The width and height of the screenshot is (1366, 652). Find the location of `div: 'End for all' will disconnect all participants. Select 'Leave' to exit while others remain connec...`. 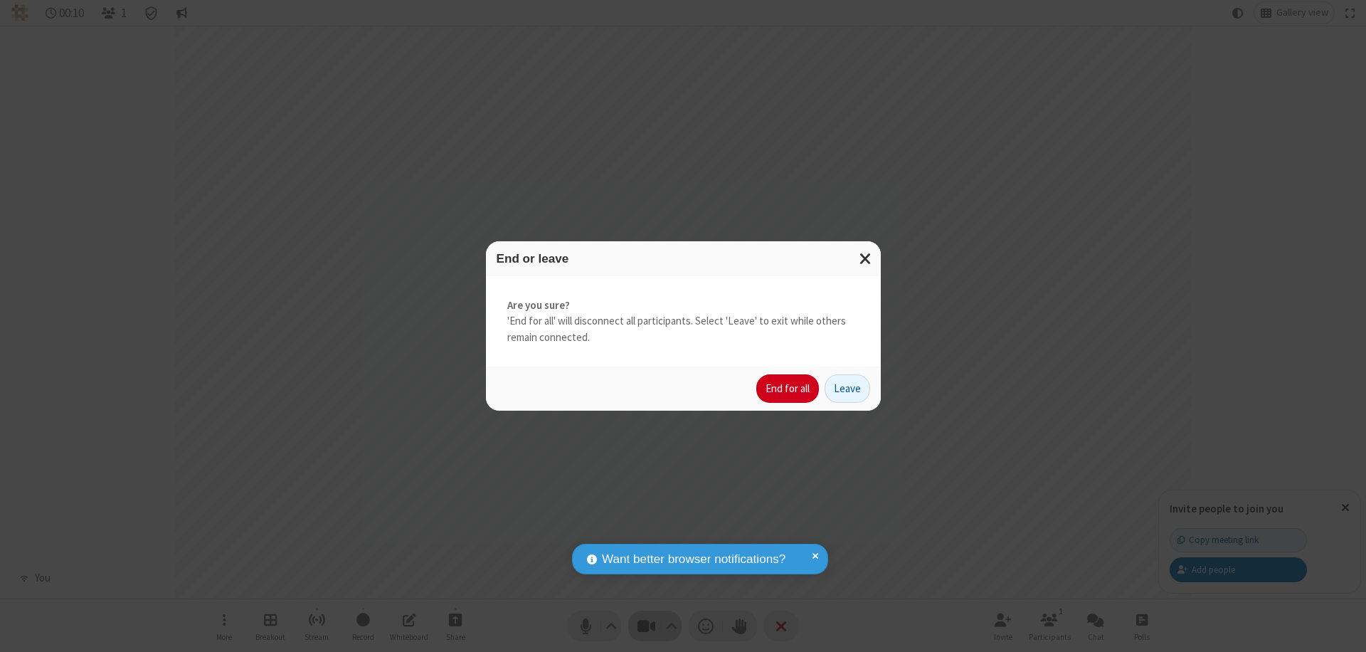

div: 'End for all' will disconnect all participants. Select 'Leave' to exit while others remain connec... is located at coordinates (683, 322).